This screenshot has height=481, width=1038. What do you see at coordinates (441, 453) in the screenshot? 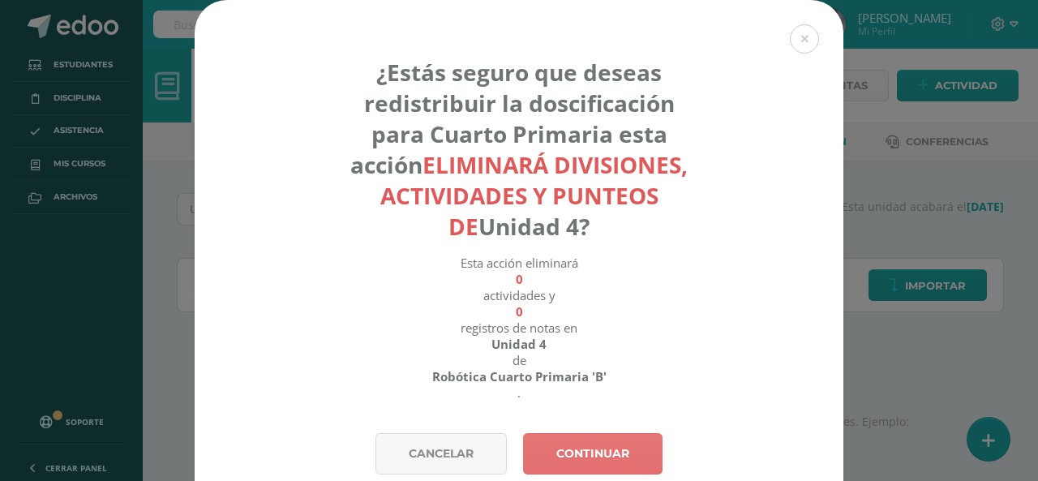
I see `a: Cancelar` at bounding box center [441, 453].